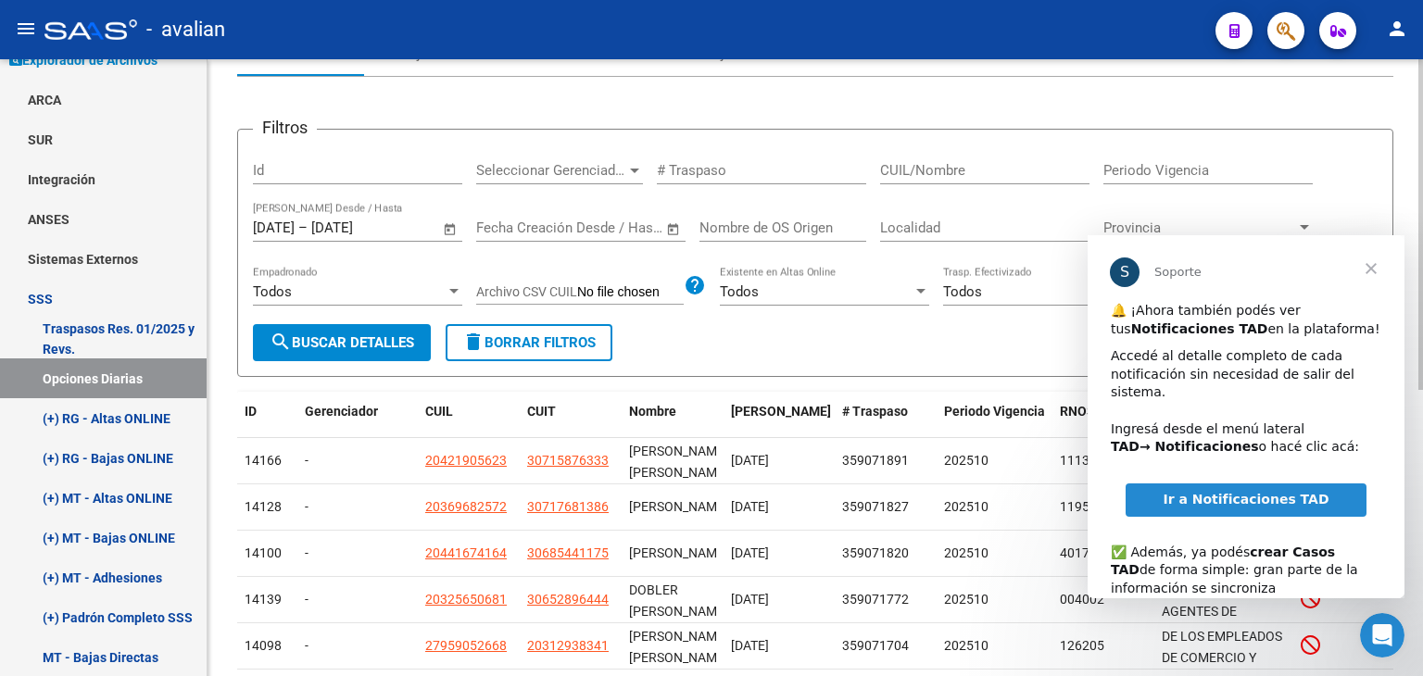 Image resolution: width=1423 pixels, height=676 pixels. I want to click on button: Borrar Filtros, so click(529, 343).